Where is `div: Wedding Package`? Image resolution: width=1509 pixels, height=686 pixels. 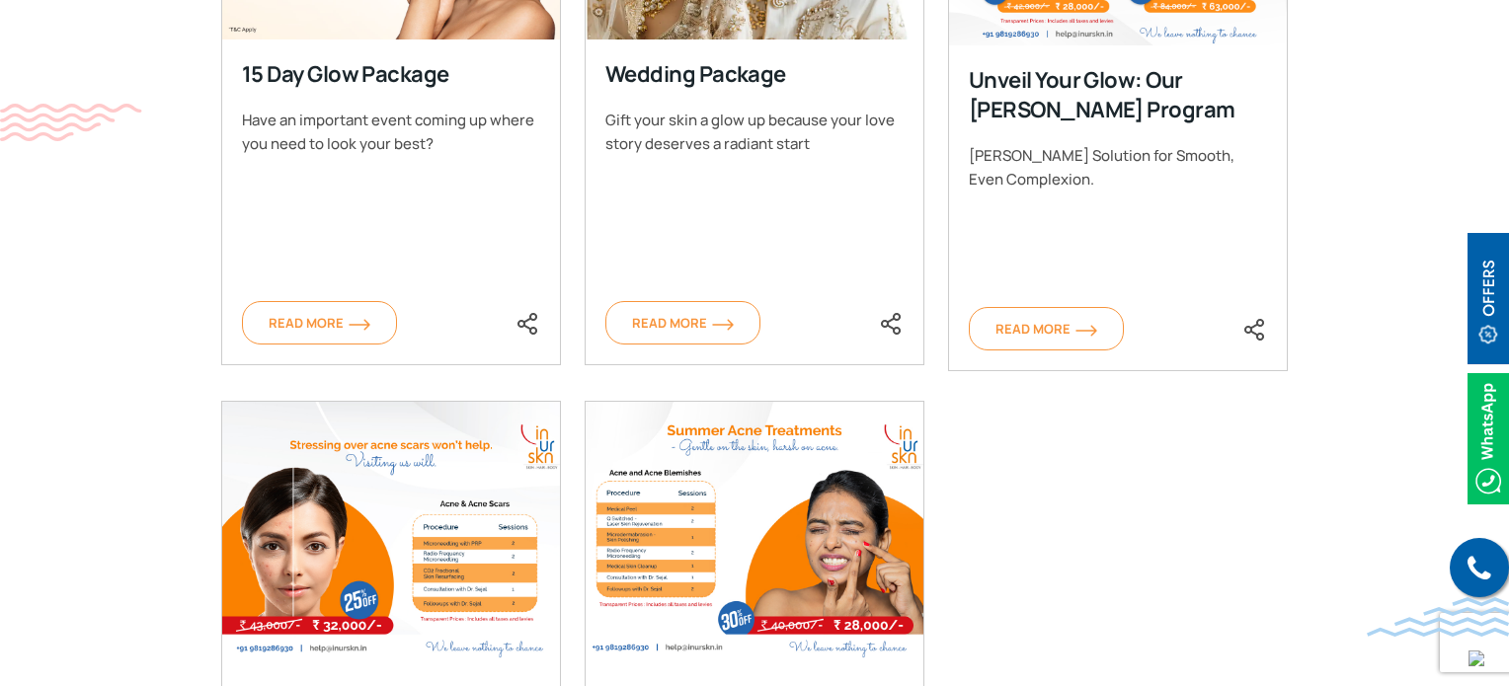 div: Wedding Package is located at coordinates (753, 74).